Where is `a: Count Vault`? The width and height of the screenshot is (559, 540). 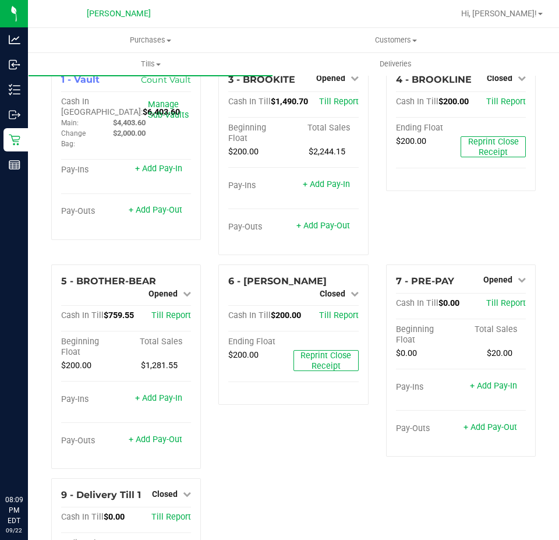
a: Count Vault is located at coordinates (166, 80).